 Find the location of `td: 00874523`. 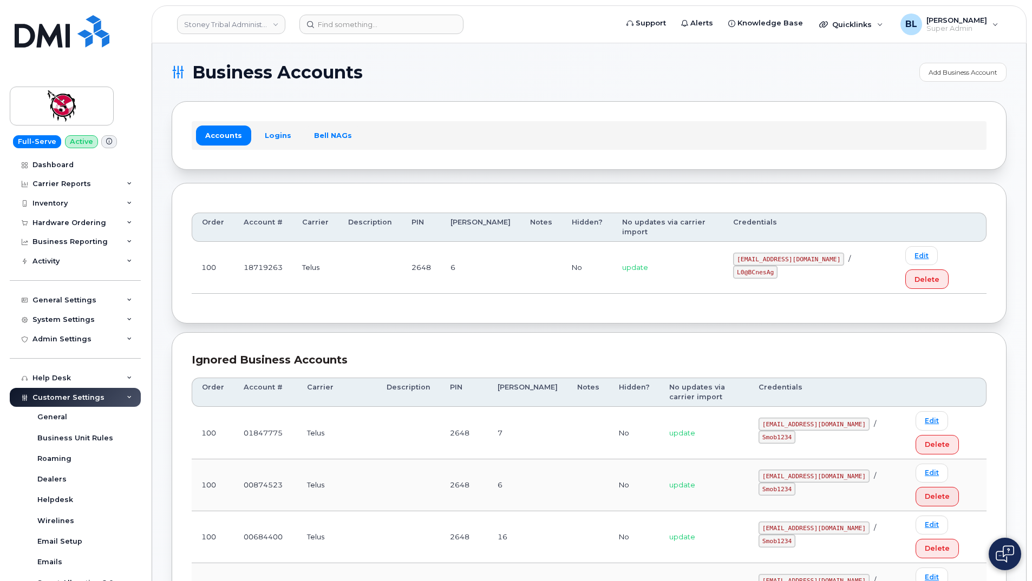

td: 00874523 is located at coordinates (265, 486).